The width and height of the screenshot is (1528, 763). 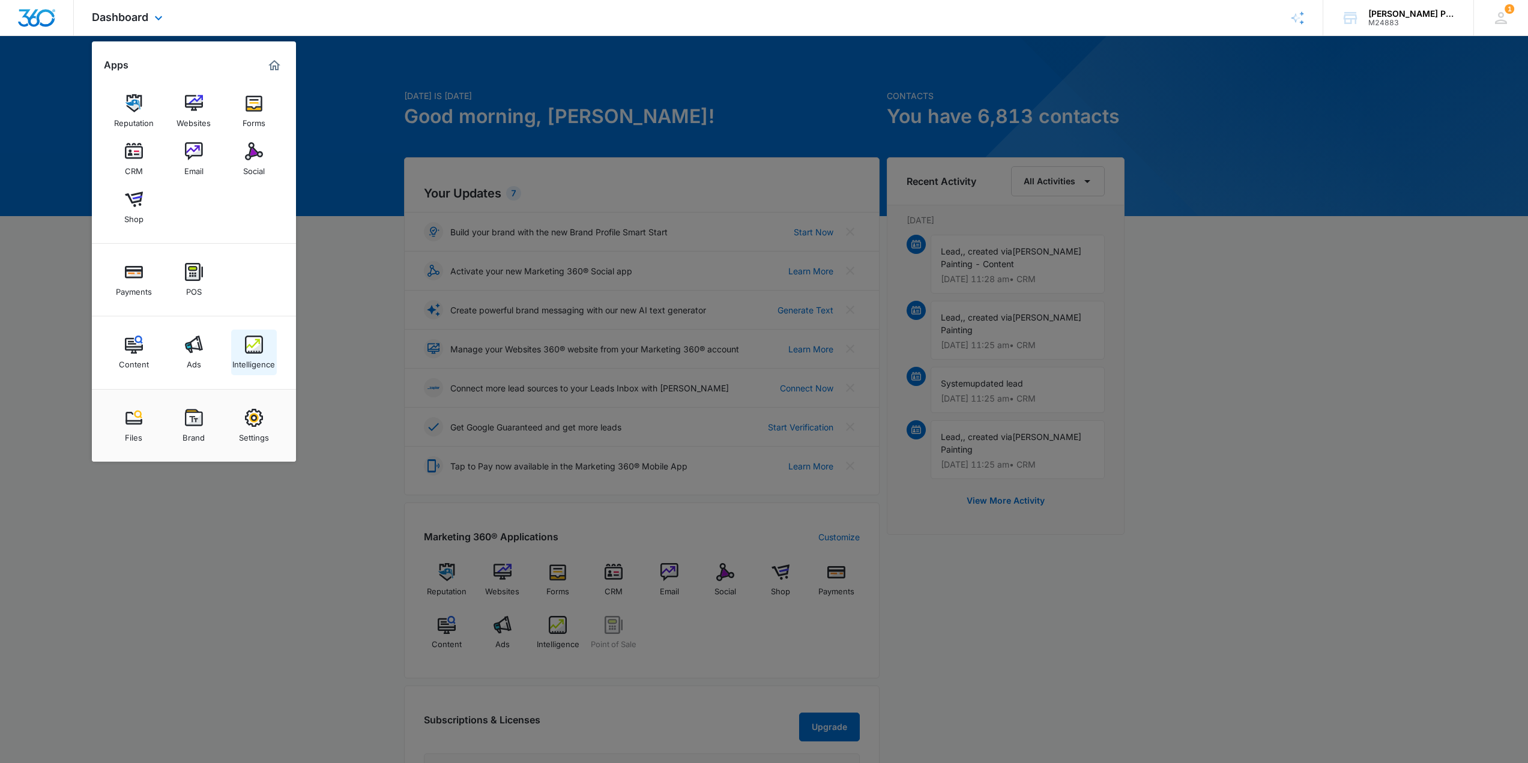 What do you see at coordinates (134, 216) in the screenshot?
I see `div: Shop` at bounding box center [134, 216].